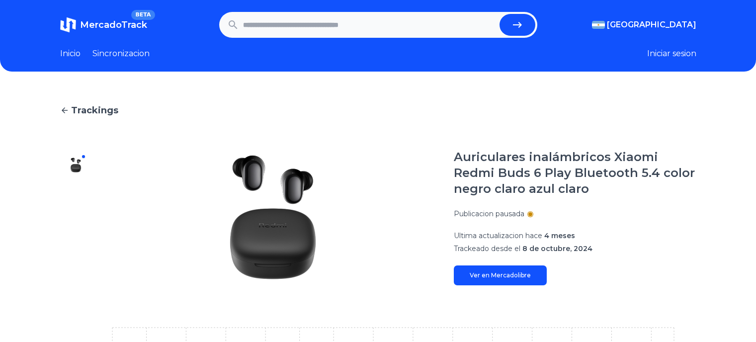 This screenshot has width=756, height=342. What do you see at coordinates (121, 54) in the screenshot?
I see `a: Sincronizacion` at bounding box center [121, 54].